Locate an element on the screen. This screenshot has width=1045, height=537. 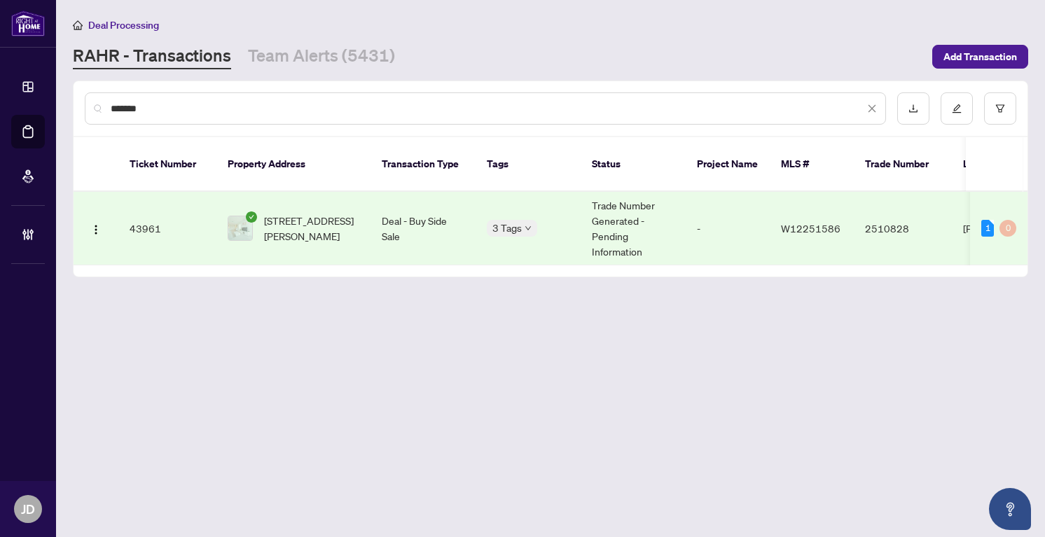
span: filter is located at coordinates (1000, 109).